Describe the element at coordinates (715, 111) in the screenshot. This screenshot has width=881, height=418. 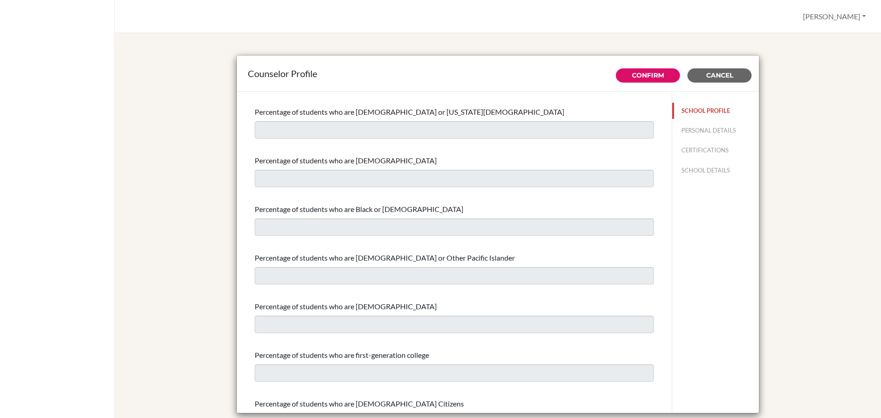
I see `button: SCHOOL PROFILE` at that location.